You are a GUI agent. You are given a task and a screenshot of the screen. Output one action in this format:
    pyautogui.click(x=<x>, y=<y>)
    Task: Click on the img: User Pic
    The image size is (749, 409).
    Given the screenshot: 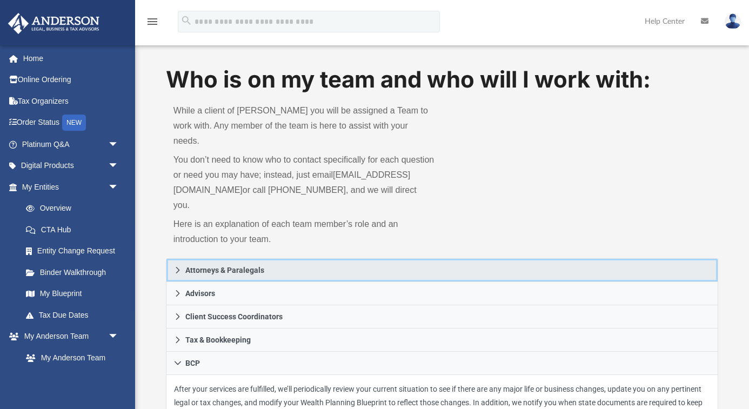 What is the action you would take?
    pyautogui.click(x=733, y=21)
    